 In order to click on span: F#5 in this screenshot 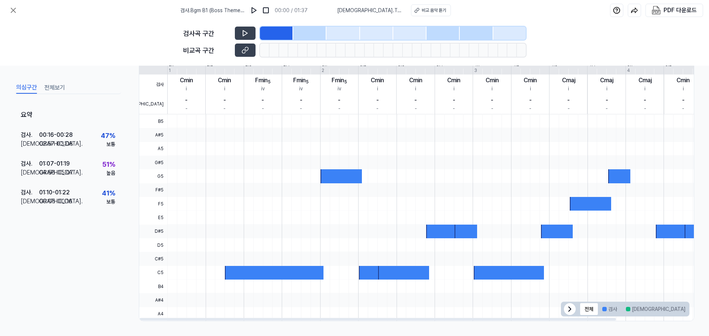, I will do `click(153, 190)`.